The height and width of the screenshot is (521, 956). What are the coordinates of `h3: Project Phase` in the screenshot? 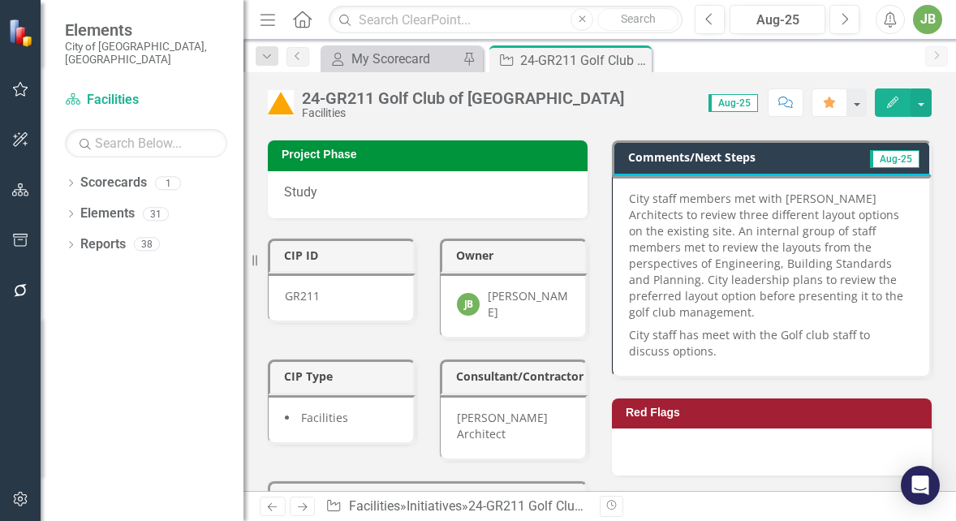 It's located at (430, 154).